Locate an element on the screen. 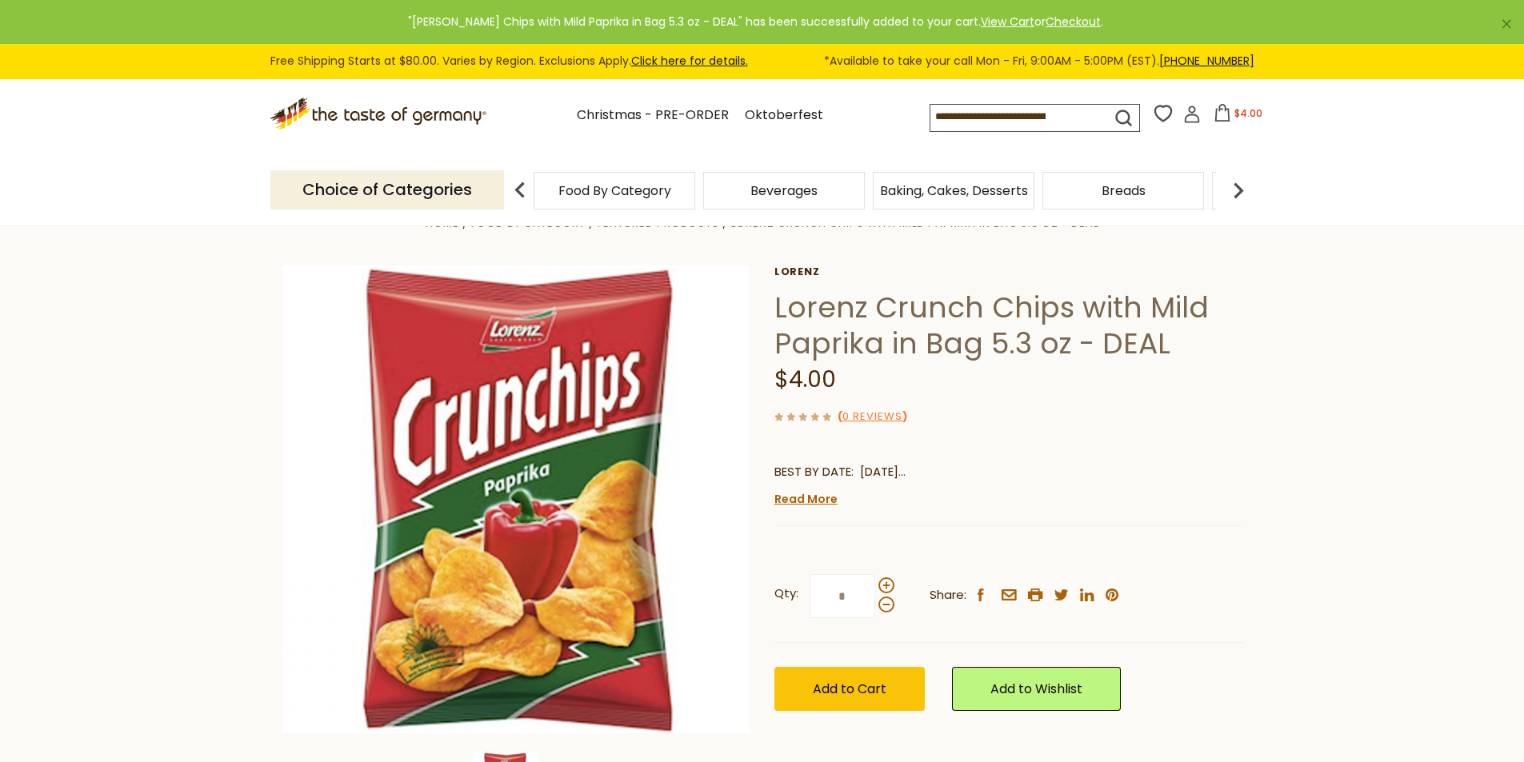  a: Click here for details. is located at coordinates (690, 61).